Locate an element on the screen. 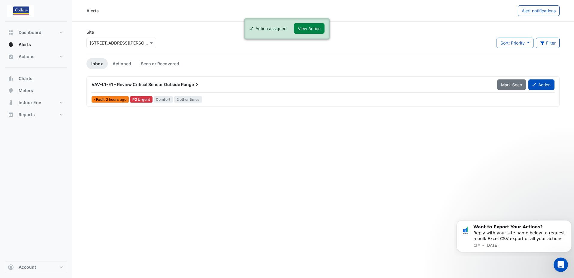 The height and width of the screenshot is (278, 574). a: Actioned is located at coordinates (122, 63).